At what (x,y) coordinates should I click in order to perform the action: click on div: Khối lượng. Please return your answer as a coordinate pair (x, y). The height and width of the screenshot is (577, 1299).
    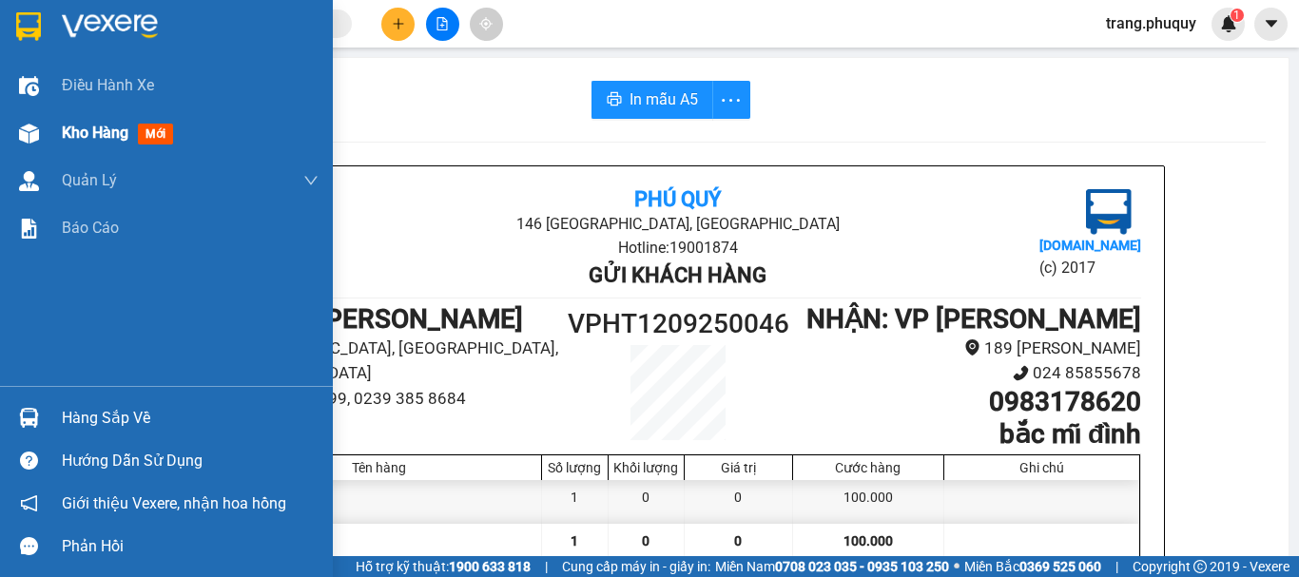
    Looking at the image, I should click on (645, 468).